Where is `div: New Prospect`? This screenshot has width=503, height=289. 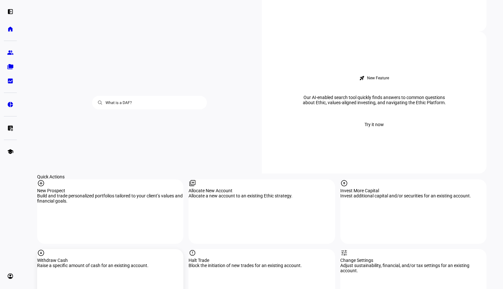 div: New Prospect is located at coordinates (110, 191).